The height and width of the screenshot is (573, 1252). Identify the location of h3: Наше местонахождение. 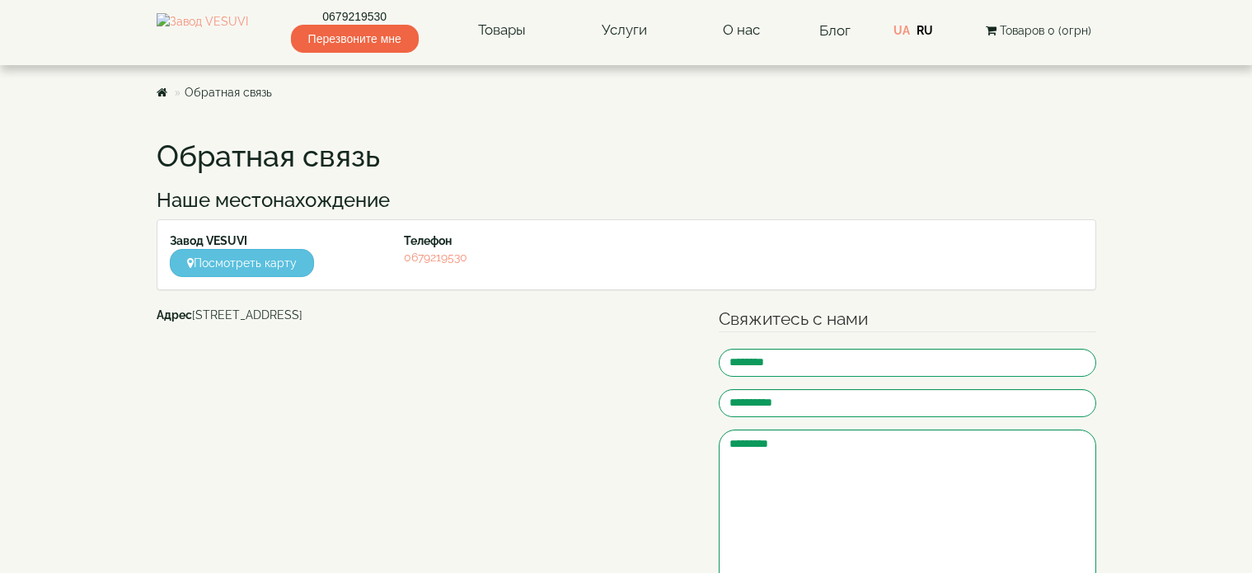
(626, 200).